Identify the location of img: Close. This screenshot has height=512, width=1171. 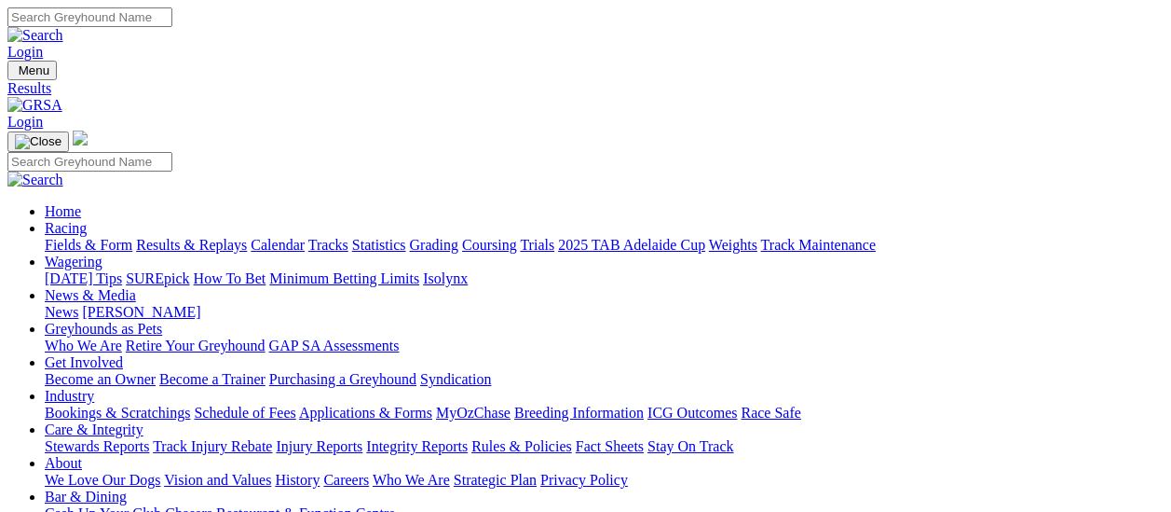
(38, 142).